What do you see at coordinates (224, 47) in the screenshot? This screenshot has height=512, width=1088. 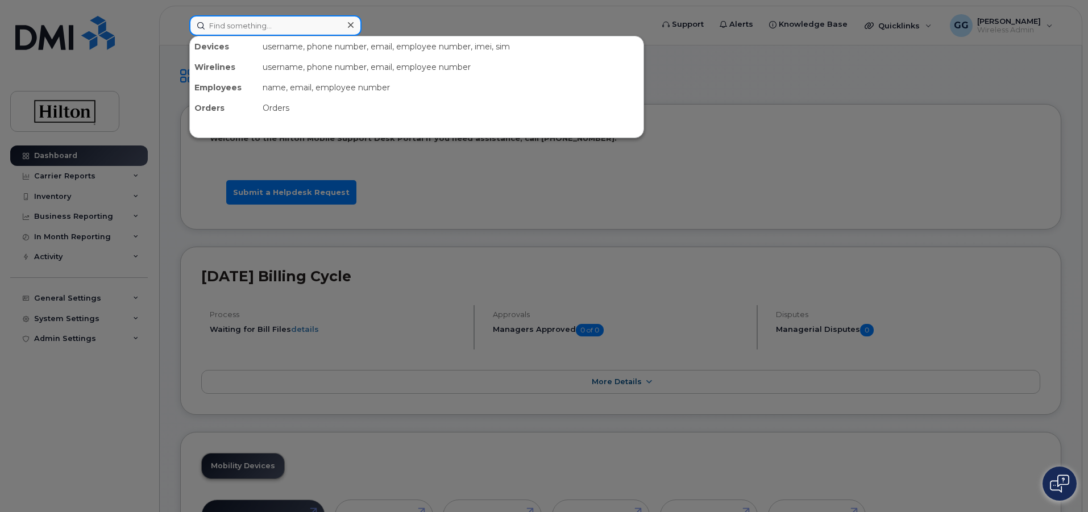 I see `div: Devices` at bounding box center [224, 47].